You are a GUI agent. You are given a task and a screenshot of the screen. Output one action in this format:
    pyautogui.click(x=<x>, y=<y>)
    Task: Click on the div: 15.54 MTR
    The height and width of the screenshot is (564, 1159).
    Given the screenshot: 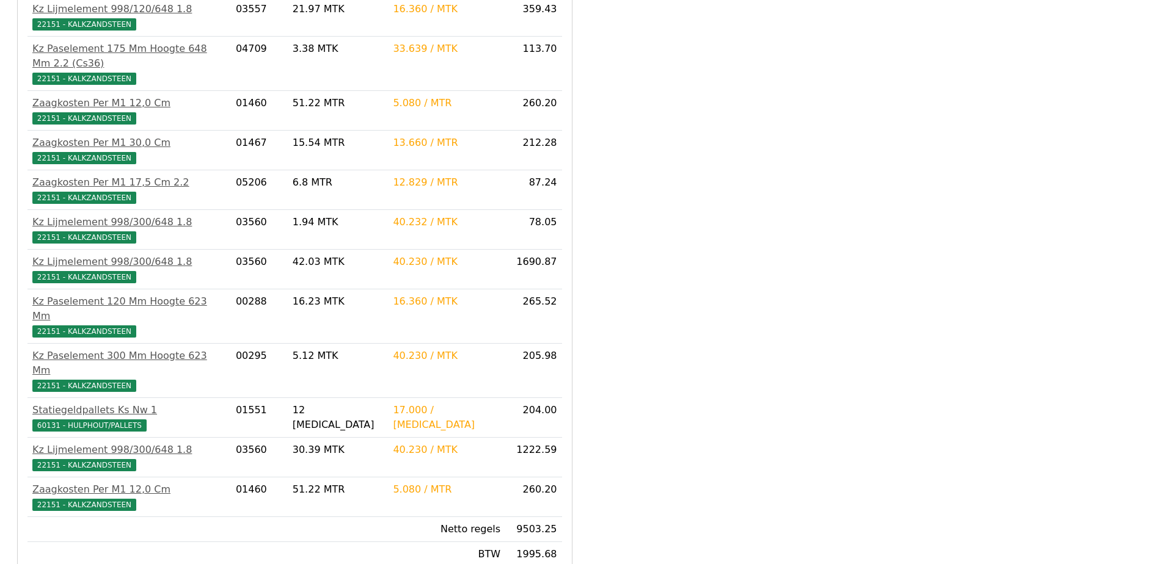 What is the action you would take?
    pyautogui.click(x=338, y=143)
    